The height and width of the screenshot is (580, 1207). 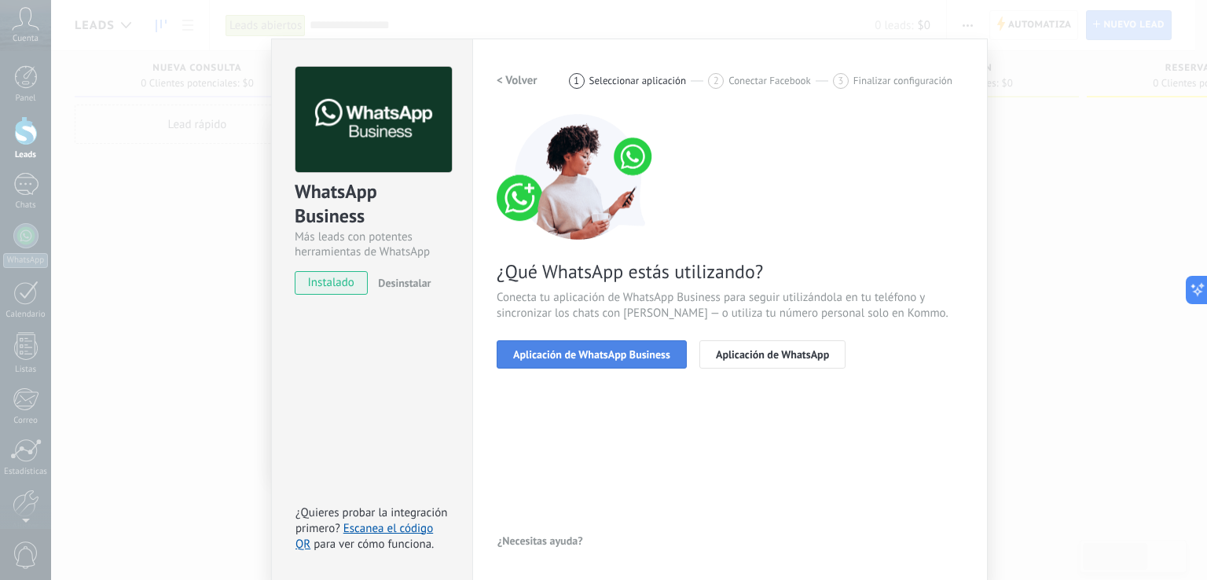 What do you see at coordinates (401, 283) in the screenshot?
I see `button: Desinstalar` at bounding box center [401, 283].